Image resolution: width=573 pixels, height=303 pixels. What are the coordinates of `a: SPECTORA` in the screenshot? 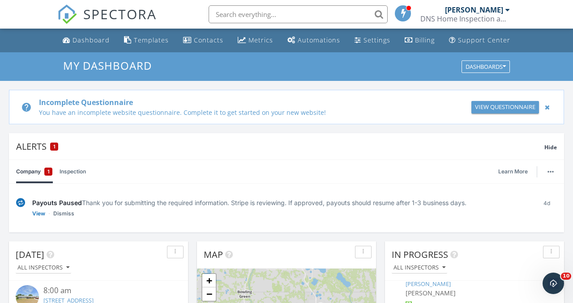 It's located at (107, 21).